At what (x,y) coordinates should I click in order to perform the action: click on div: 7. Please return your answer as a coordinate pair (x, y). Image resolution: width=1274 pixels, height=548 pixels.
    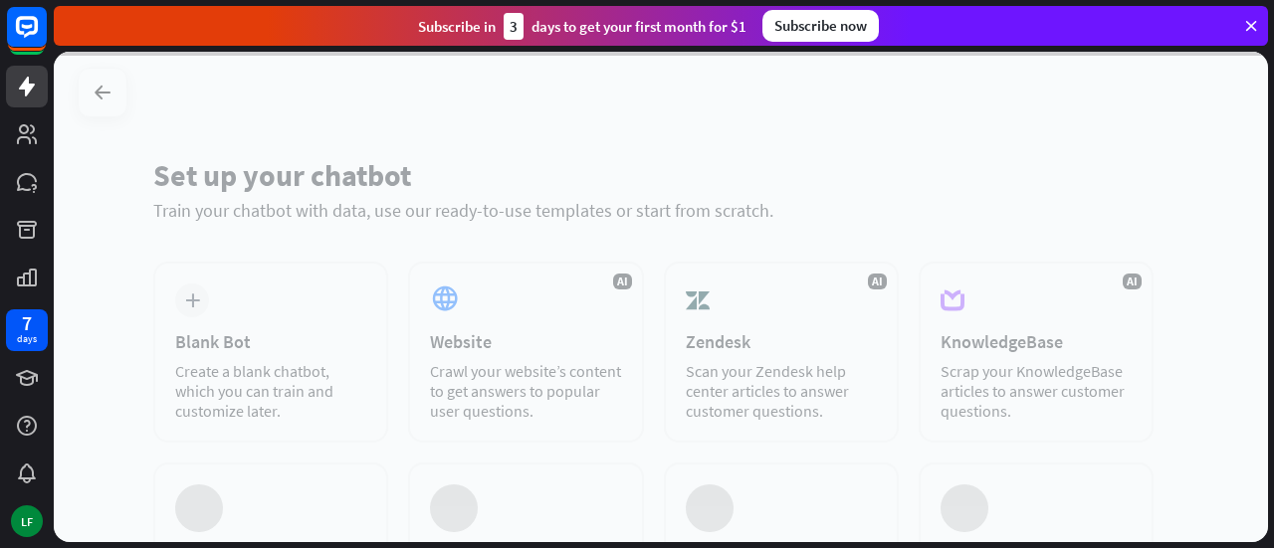
    Looking at the image, I should click on (27, 323).